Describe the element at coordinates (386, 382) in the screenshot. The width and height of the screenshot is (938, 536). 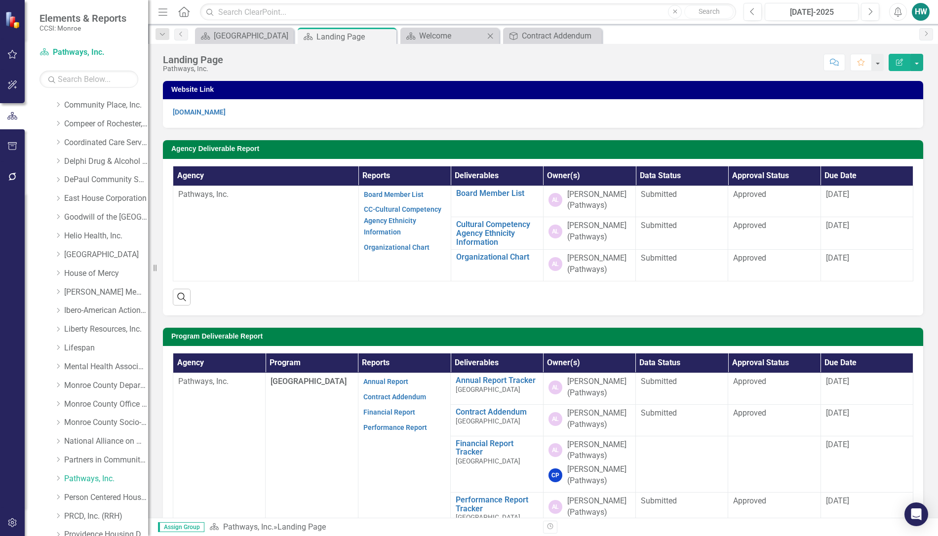
I see `a: Annual Report` at that location.